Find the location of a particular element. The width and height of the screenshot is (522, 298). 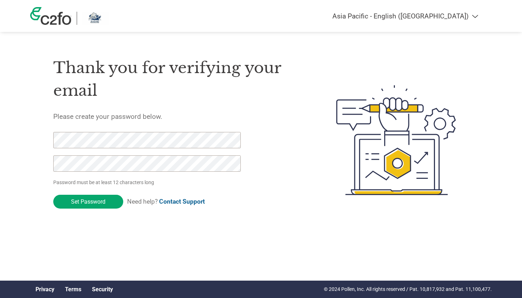

a: Security is located at coordinates (102, 289).